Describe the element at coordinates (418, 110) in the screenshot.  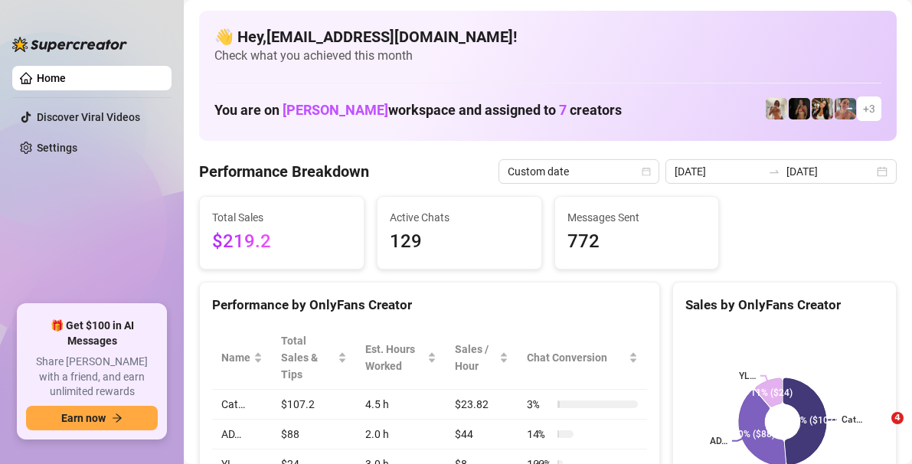
I see `h1: You are on workspace and assigned to creators` at that location.